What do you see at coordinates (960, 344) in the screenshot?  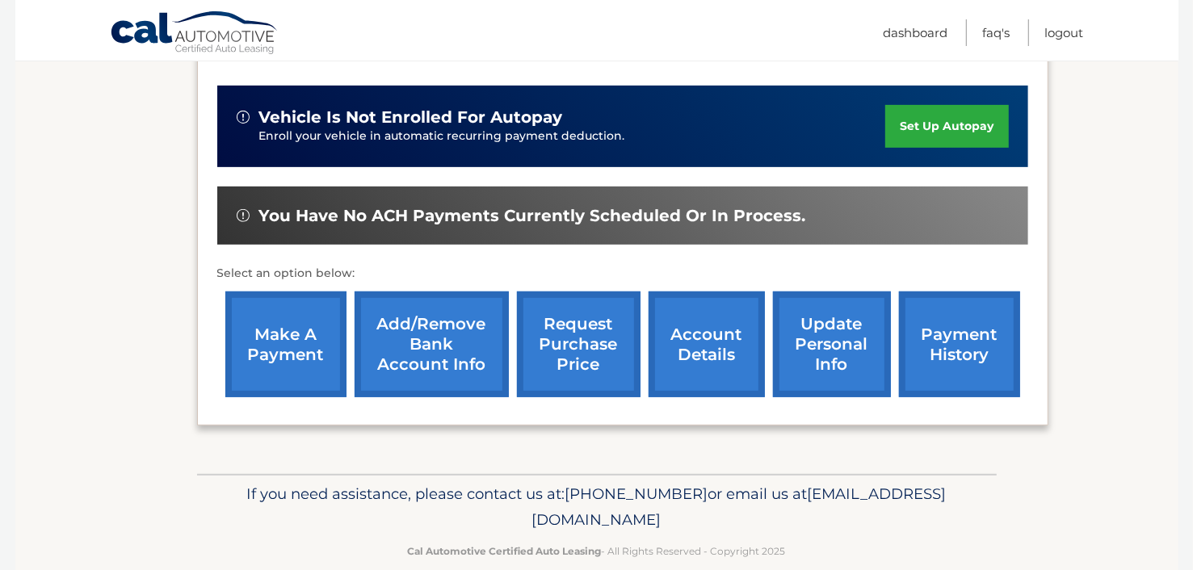 I see `a: payment history` at bounding box center [960, 344].